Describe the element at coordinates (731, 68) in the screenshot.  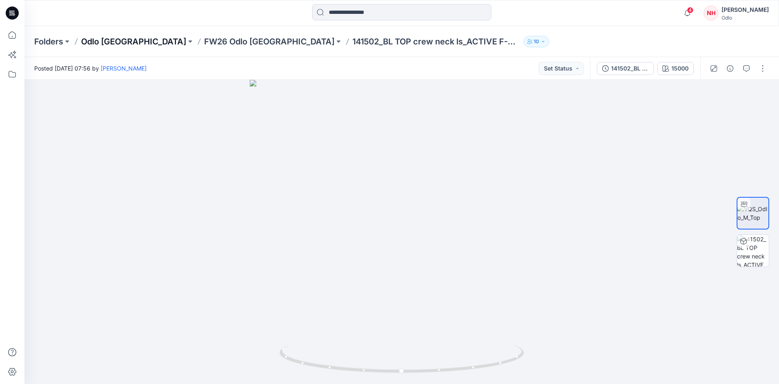
I see `button: Details` at that location.